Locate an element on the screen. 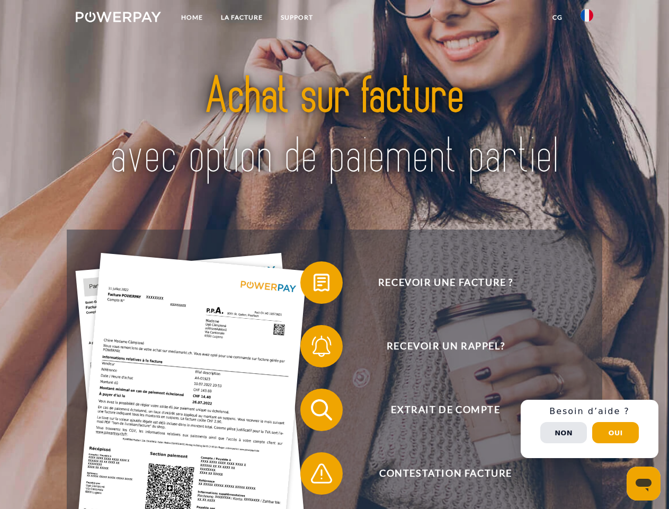 The width and height of the screenshot is (669, 509). a: Recevoir un rappel? is located at coordinates (438, 346).